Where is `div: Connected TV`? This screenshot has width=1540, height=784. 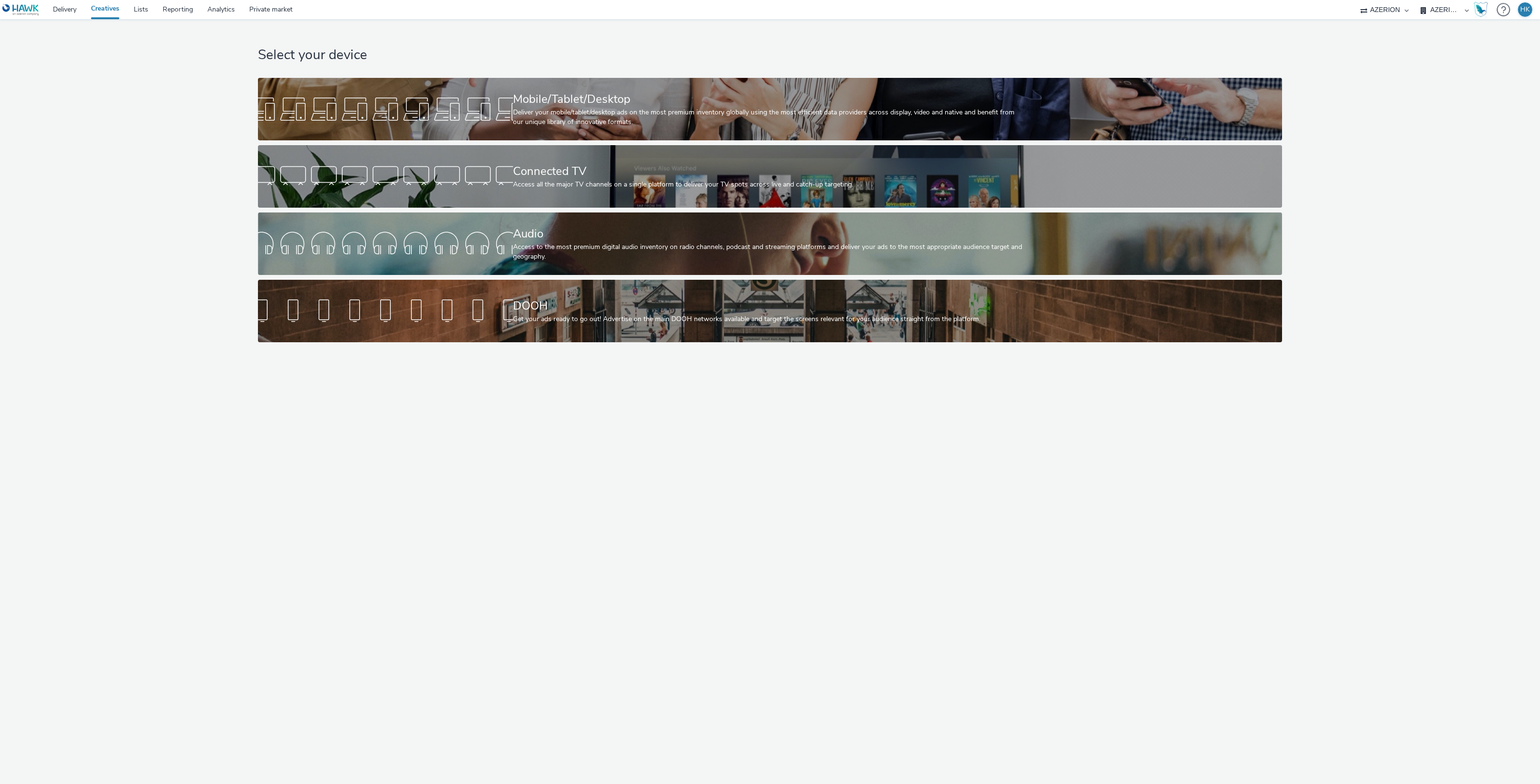
div: Connected TV is located at coordinates (768, 171).